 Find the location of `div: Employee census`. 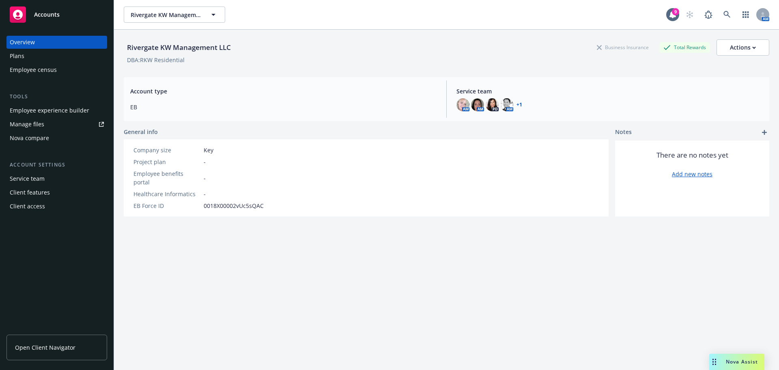

div: Employee census is located at coordinates (33, 70).